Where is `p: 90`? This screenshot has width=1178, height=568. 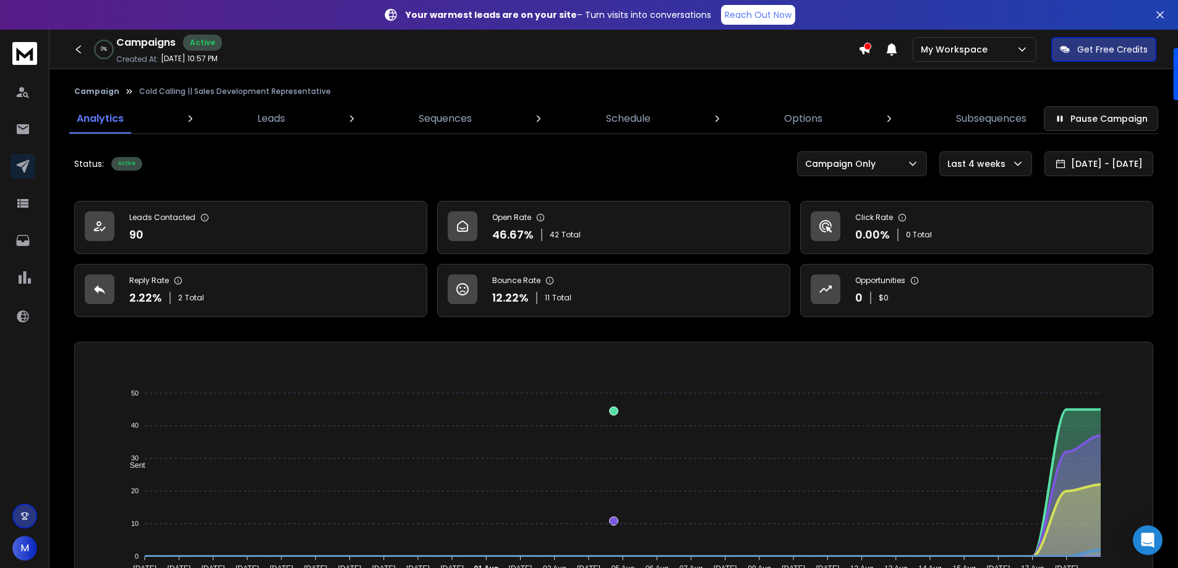
p: 90 is located at coordinates (136, 235).